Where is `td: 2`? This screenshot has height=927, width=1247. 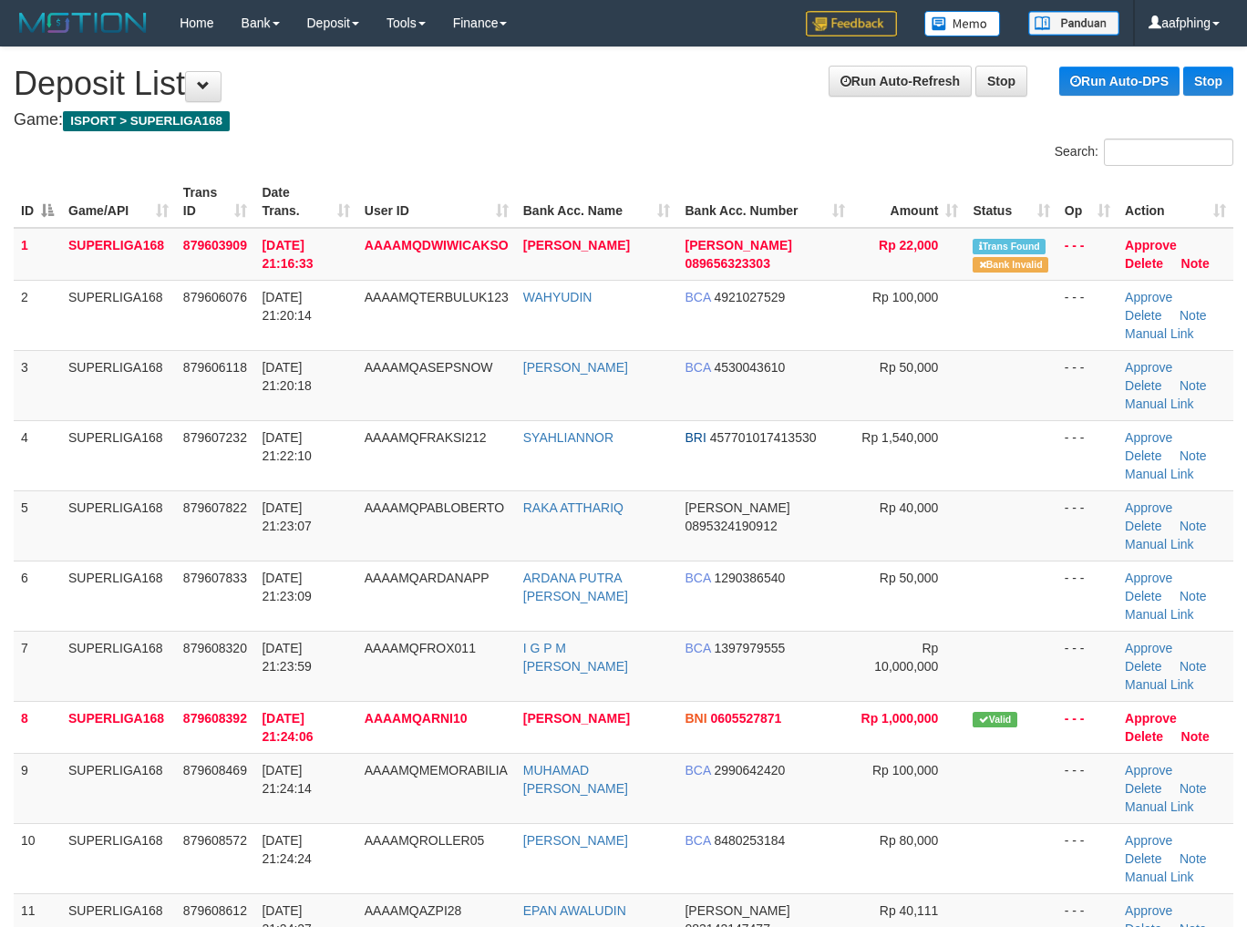
td: 2 is located at coordinates (37, 314).